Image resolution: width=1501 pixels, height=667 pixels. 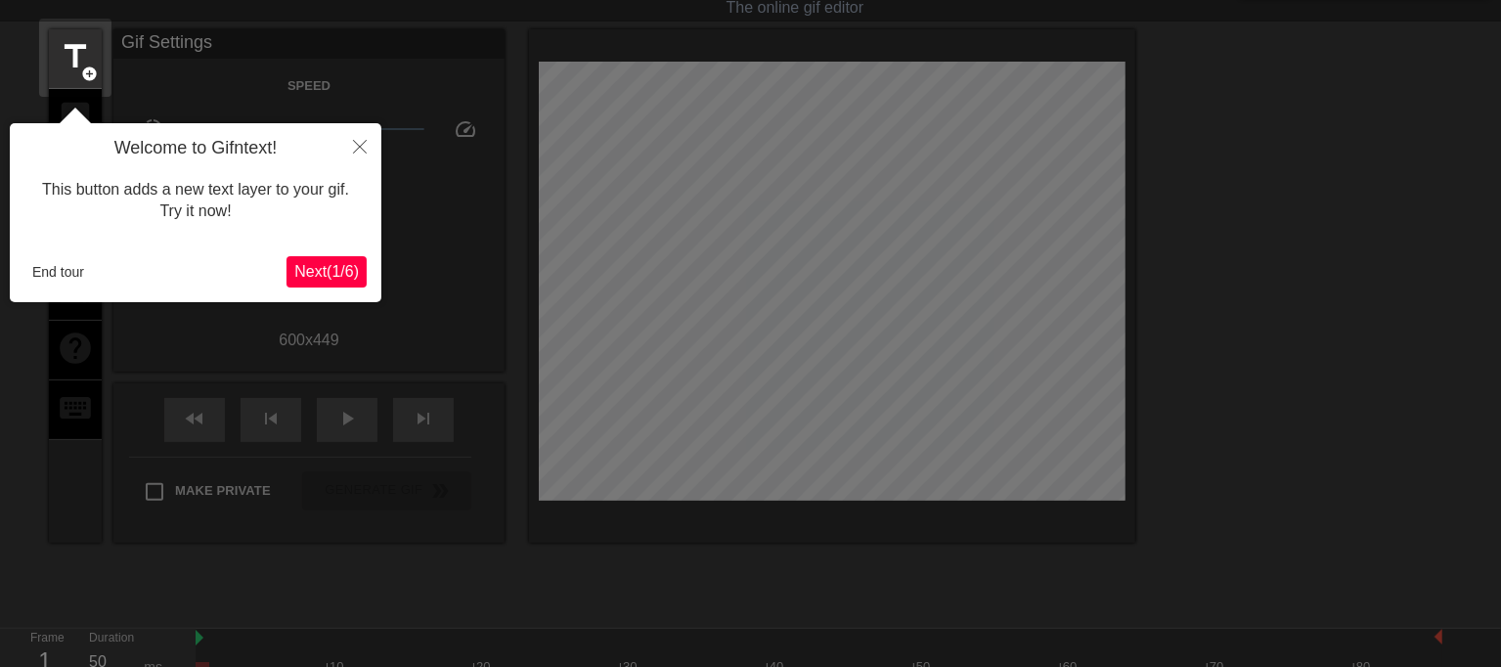 I want to click on button: End tour, so click(x=58, y=272).